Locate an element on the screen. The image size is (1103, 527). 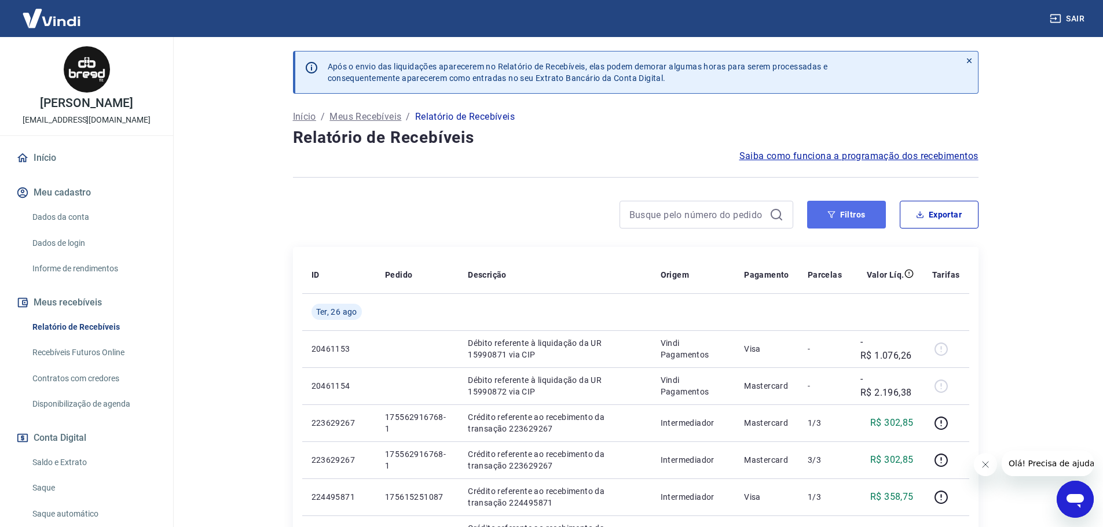
p: 3/3 is located at coordinates (824, 460).